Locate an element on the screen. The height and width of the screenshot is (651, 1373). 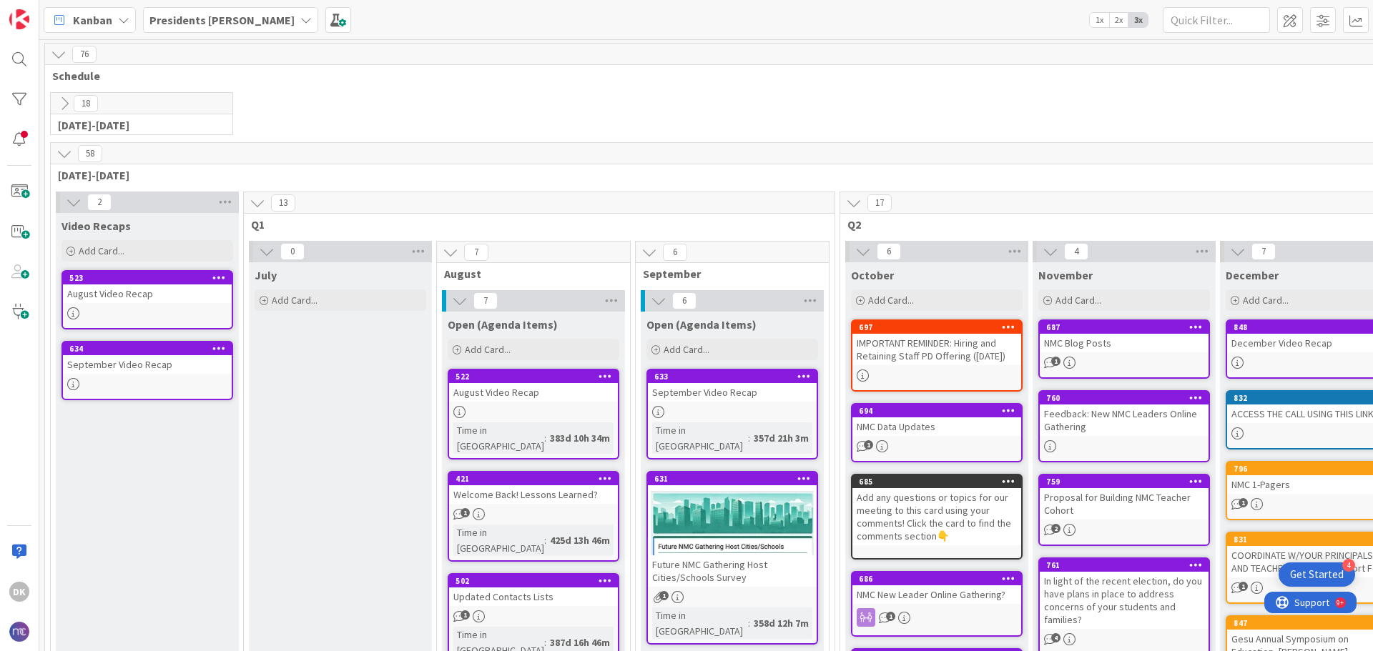
div: 634 is located at coordinates (147, 349).